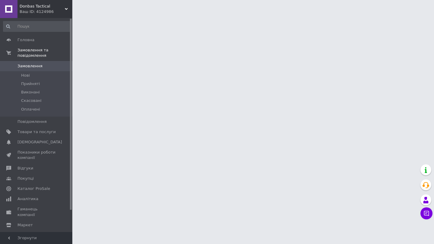  What do you see at coordinates (28, 199) in the screenshot?
I see `span: Аналітика` at bounding box center [28, 199].